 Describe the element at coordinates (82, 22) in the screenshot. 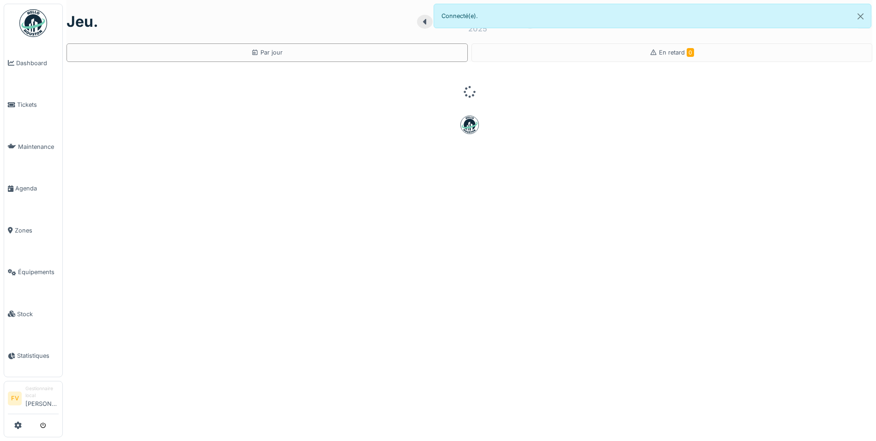

I see `h1: jeu.` at that location.